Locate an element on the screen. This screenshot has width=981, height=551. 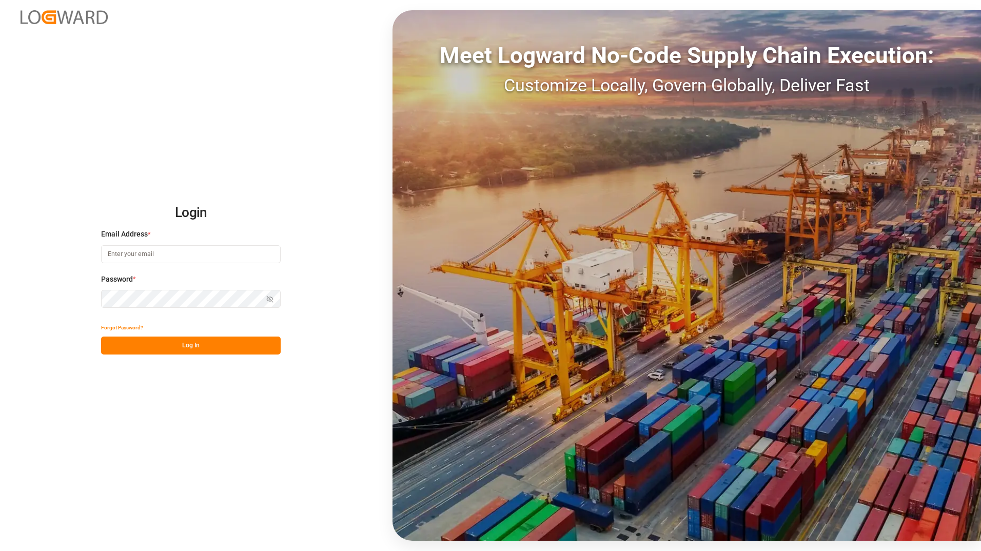
span: Email Address is located at coordinates (124, 234).